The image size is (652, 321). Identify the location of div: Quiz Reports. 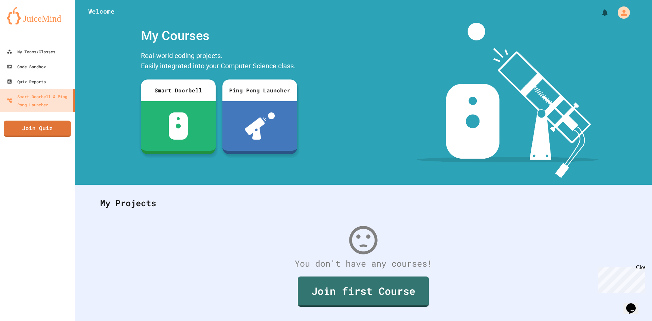
(26, 82).